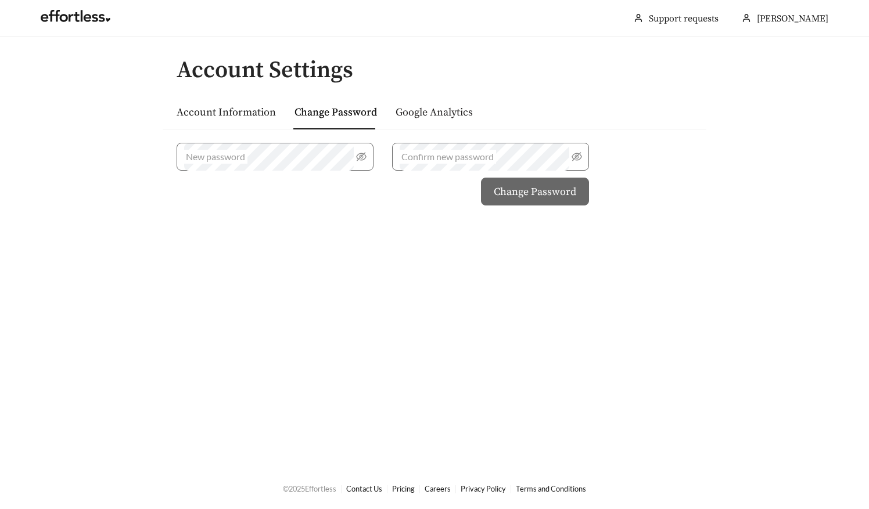 Image resolution: width=869 pixels, height=509 pixels. Describe the element at coordinates (310, 489) in the screenshot. I see `span: © 2025 Effortless` at that location.